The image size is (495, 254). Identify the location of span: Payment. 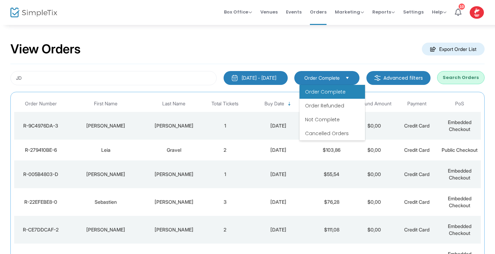
(416, 104).